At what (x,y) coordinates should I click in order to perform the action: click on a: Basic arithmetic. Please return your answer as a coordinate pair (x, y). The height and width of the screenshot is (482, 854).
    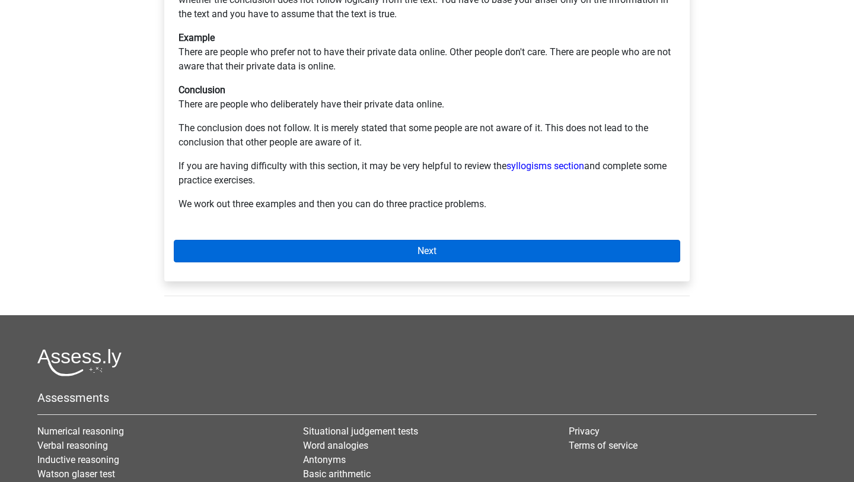
    Looking at the image, I should click on (337, 473).